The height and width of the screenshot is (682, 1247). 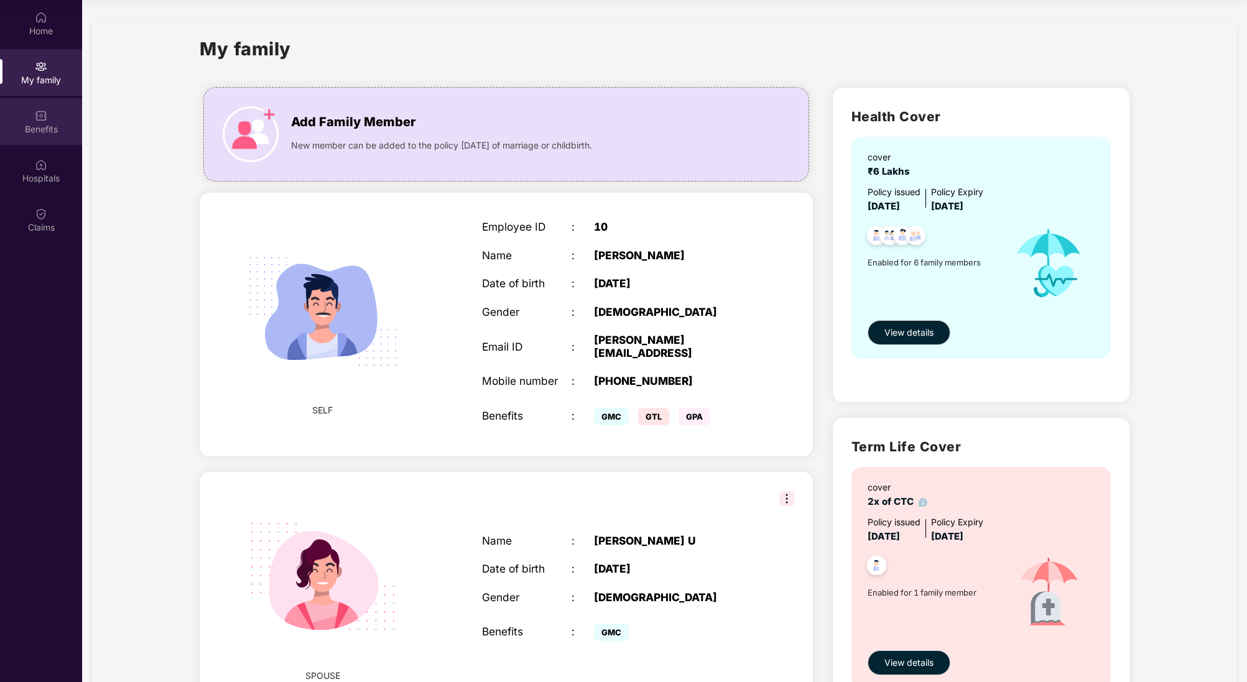 I want to click on span: 2x of CTC, so click(x=898, y=501).